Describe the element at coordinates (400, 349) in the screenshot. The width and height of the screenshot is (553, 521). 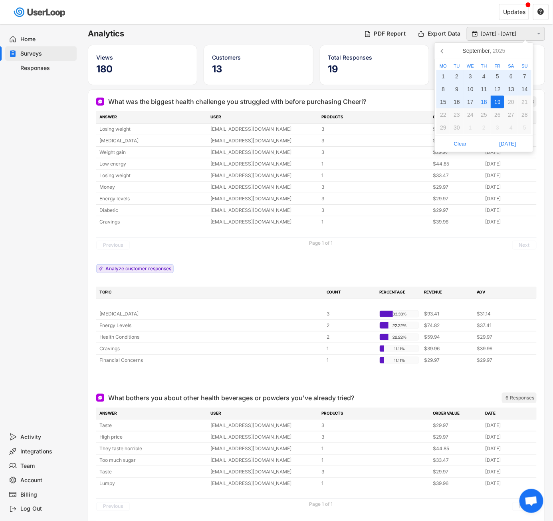
I see `div: 11.11%` at that location.